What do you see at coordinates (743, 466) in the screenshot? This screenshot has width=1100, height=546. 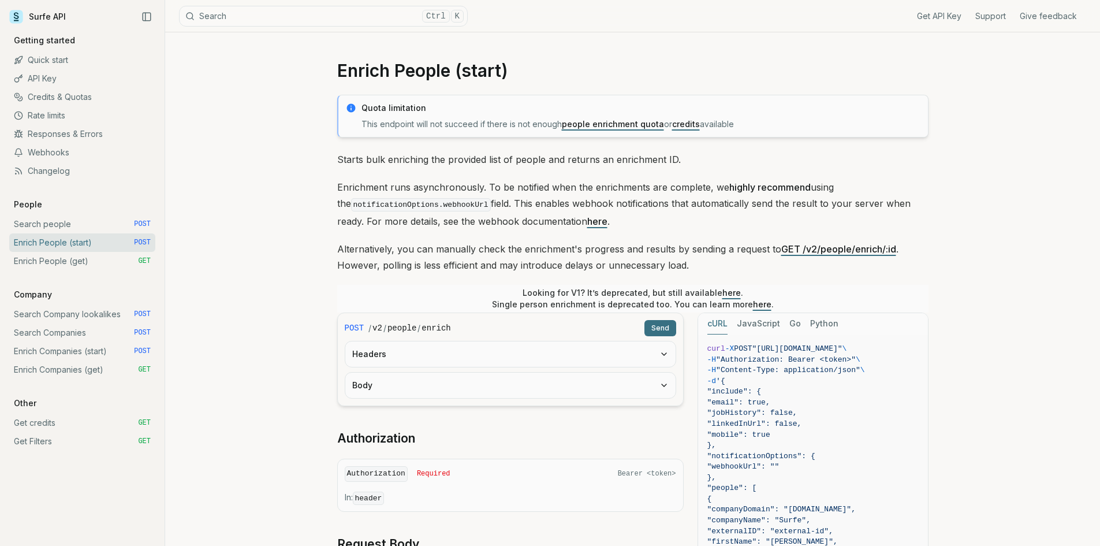 I see `span: "webhookUrl": ""` at bounding box center [743, 466].